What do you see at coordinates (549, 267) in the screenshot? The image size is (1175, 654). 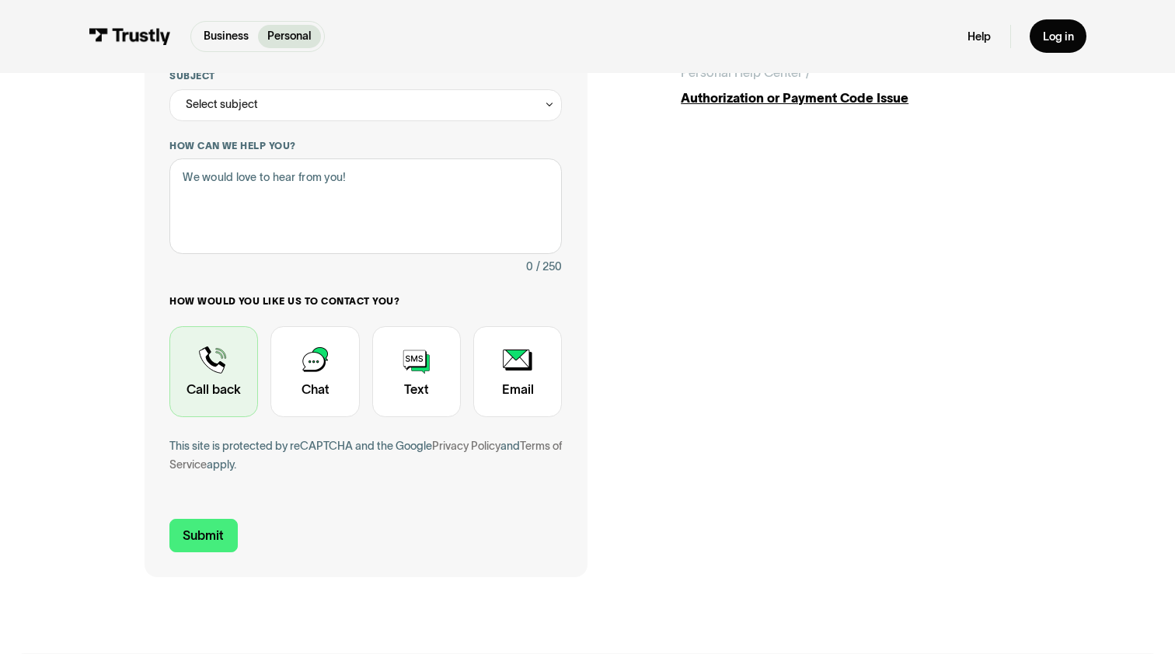 I see `div: / 250` at bounding box center [549, 267].